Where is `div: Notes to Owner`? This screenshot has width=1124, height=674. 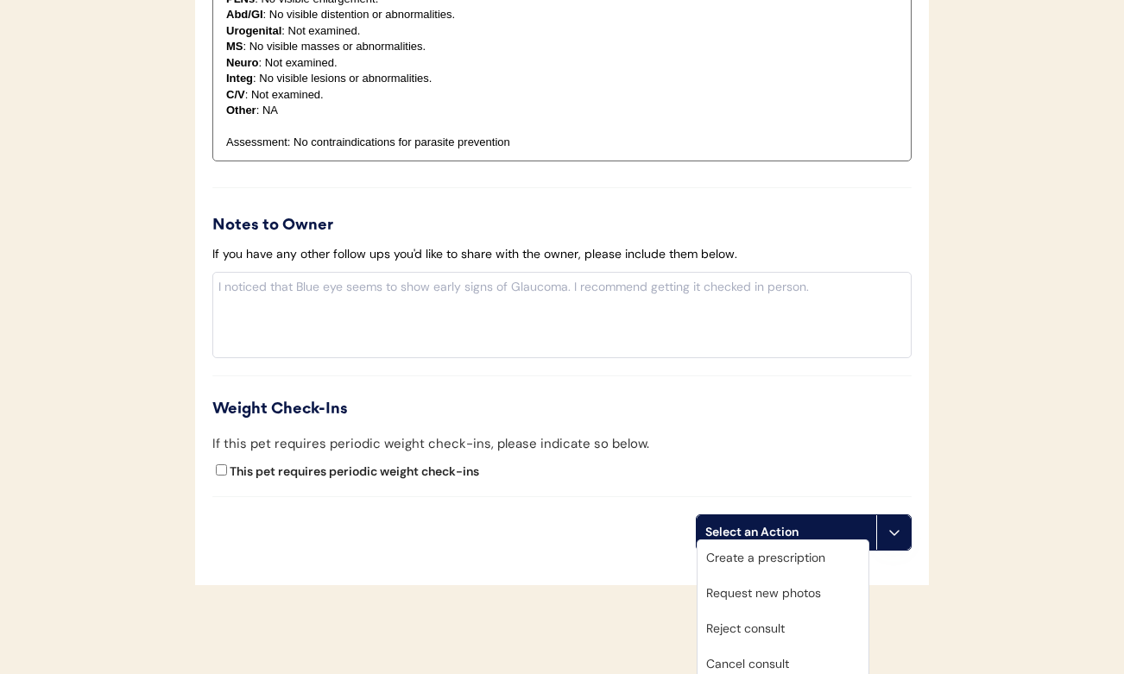 div: Notes to Owner is located at coordinates (562, 225).